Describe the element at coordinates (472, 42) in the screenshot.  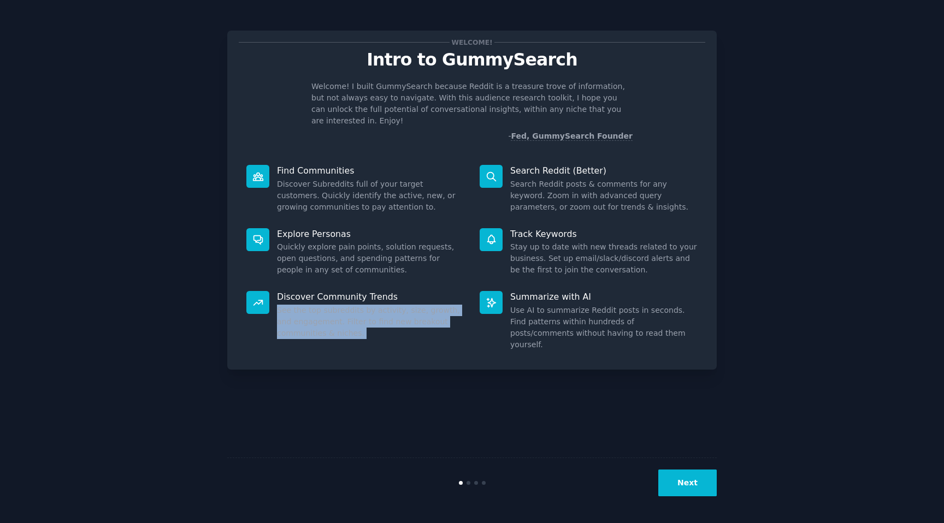
I see `span: Welcome!` at that location.